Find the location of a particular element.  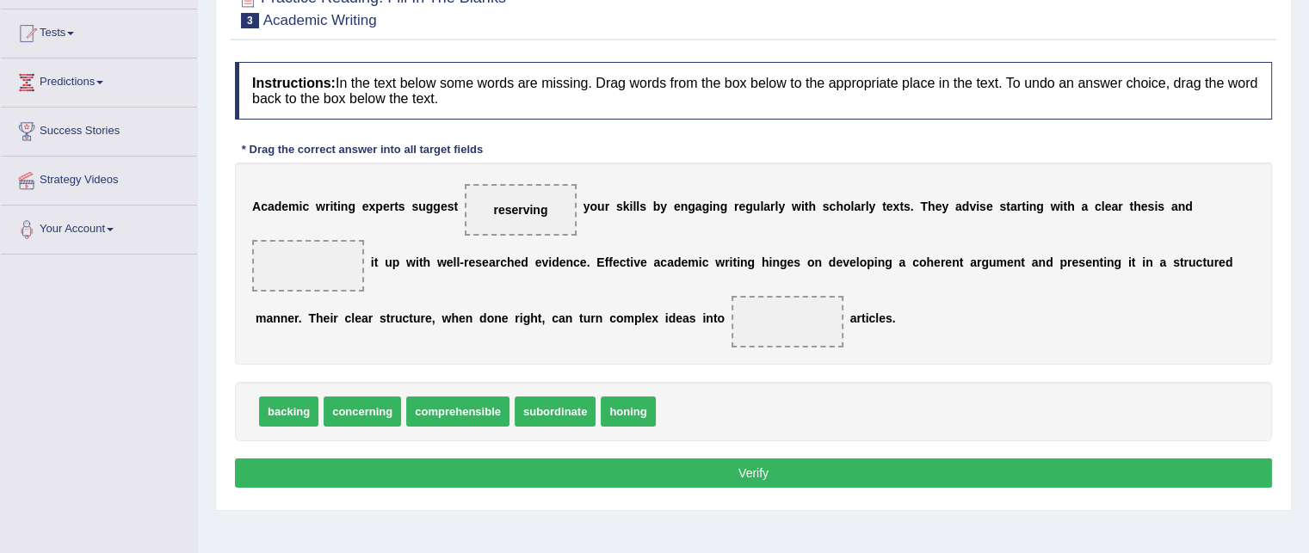

b: T is located at coordinates (923, 207).